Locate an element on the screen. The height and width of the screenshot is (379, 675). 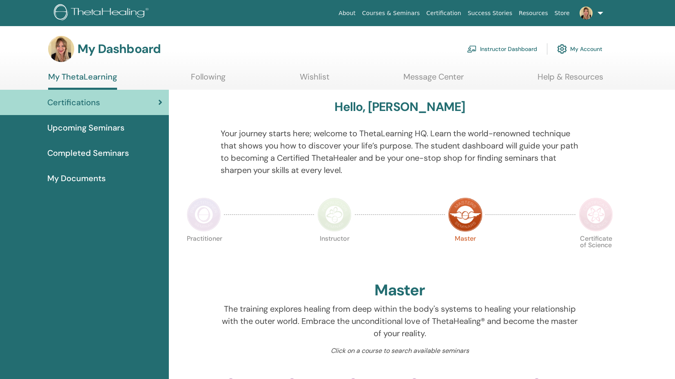
span: Certifications is located at coordinates (73, 102).